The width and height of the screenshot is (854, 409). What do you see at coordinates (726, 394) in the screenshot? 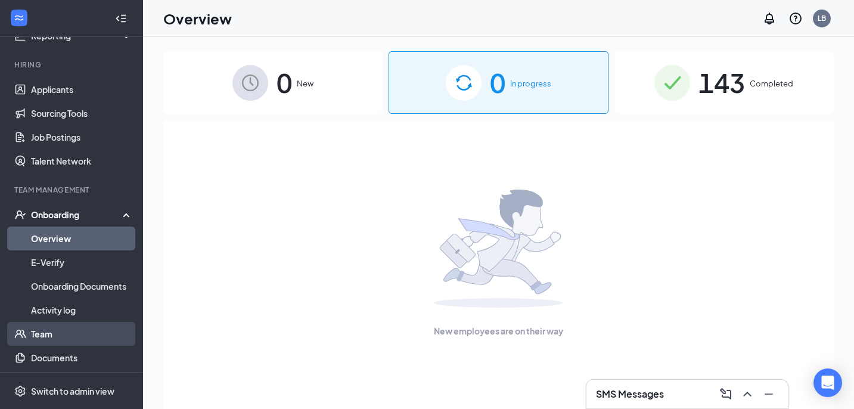
I see `svg: ComposeMessage` at bounding box center [726, 394].